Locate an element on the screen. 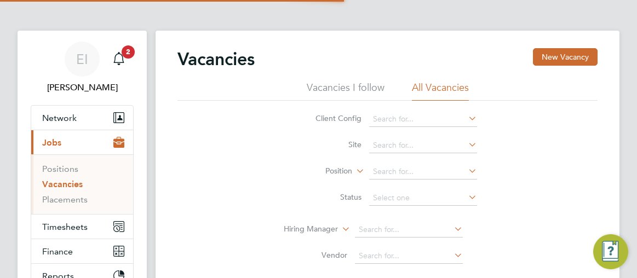 The width and height of the screenshot is (637, 278). span: EI is located at coordinates (82, 59).